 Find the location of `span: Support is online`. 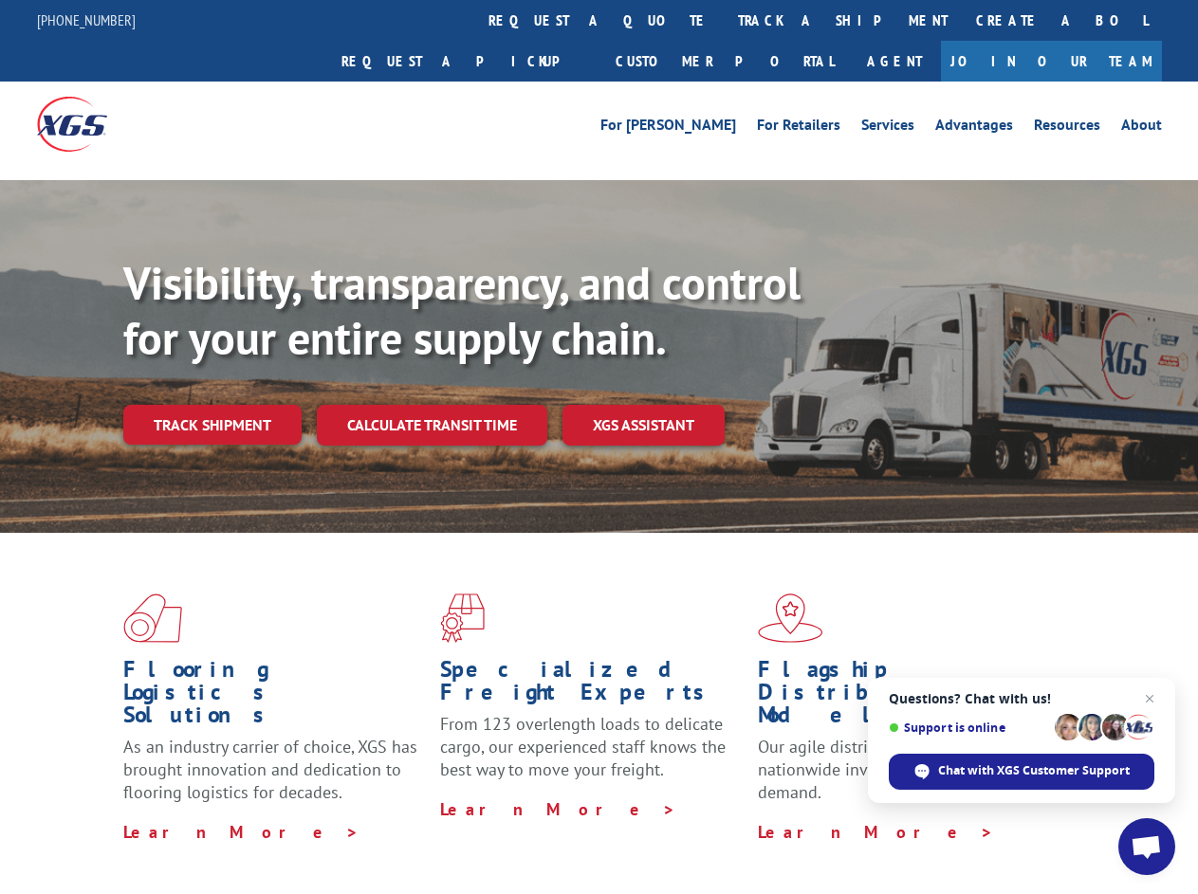

span: Support is online is located at coordinates (968, 727).